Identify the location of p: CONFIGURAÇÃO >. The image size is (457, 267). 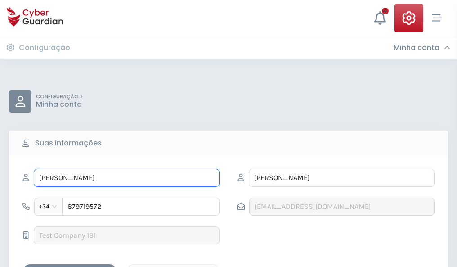
(59, 97).